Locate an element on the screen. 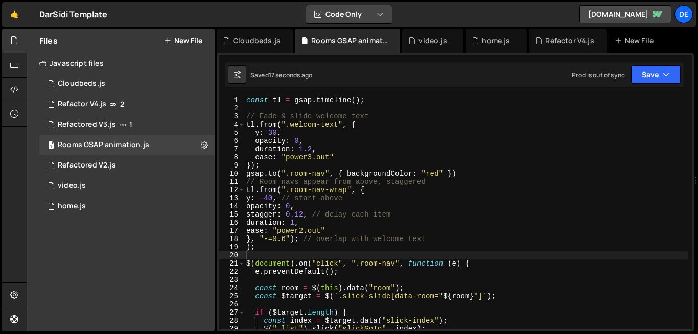 The width and height of the screenshot is (698, 334). div: 25 is located at coordinates (231, 296).